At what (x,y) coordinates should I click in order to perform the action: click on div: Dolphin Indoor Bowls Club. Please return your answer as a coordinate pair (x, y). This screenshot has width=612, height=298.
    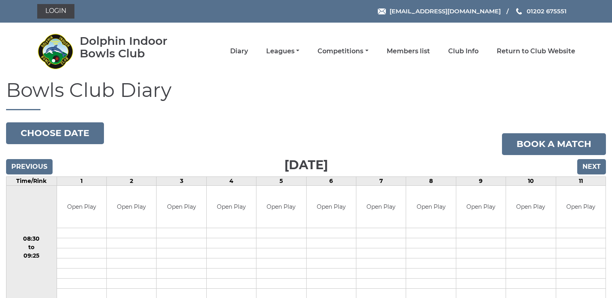
    Looking at the image, I should click on (135, 47).